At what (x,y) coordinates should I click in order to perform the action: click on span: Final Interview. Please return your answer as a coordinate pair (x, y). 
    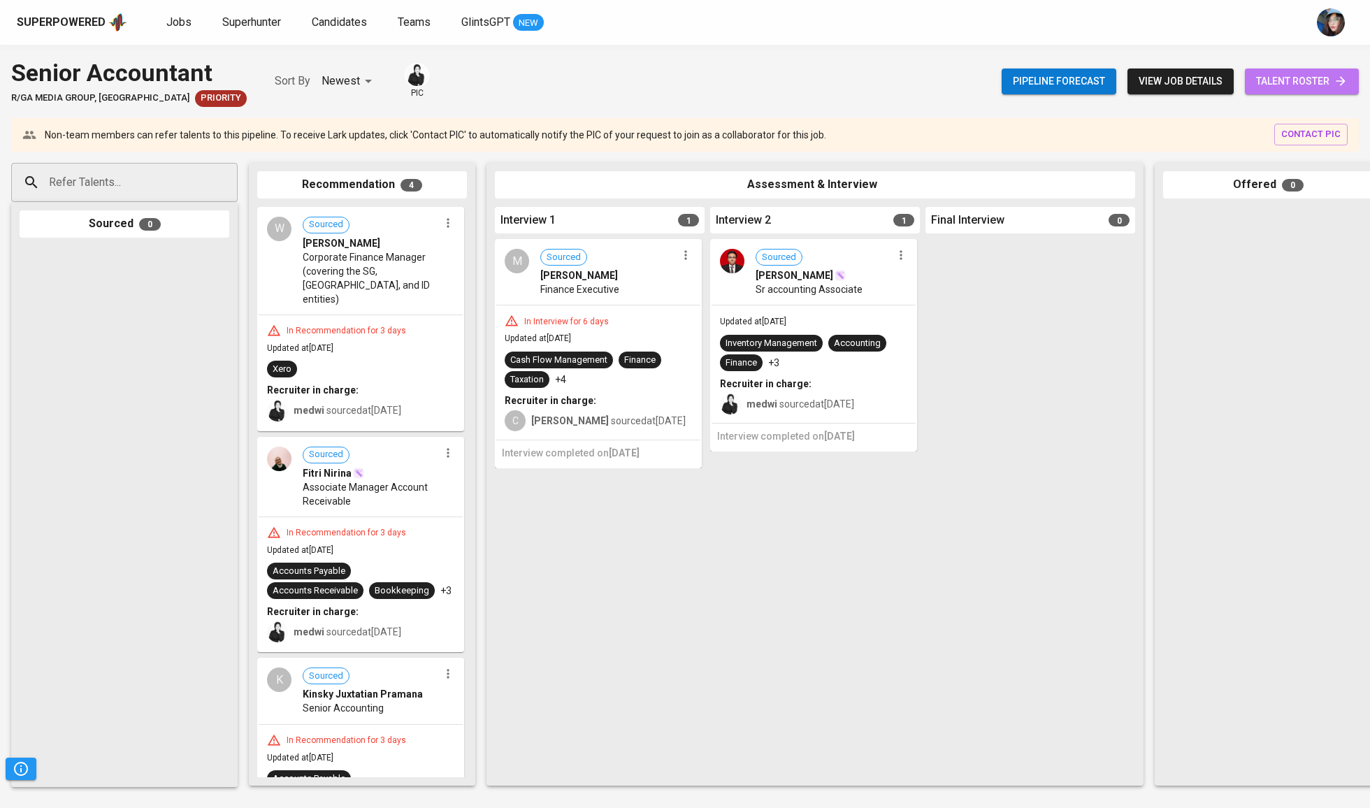
    Looking at the image, I should click on (968, 220).